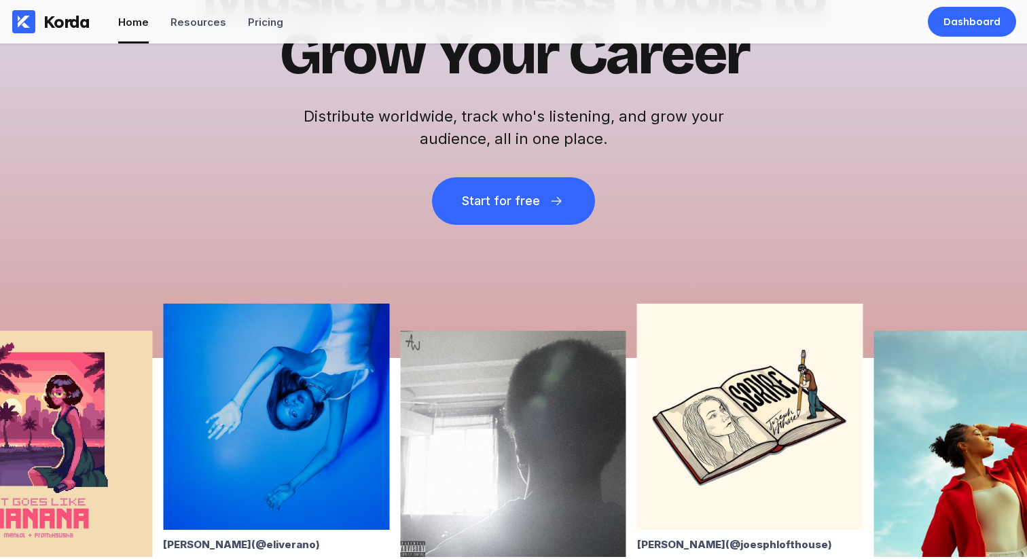 The width and height of the screenshot is (1027, 559). What do you see at coordinates (276, 416) in the screenshot?
I see `img: Eli Verano` at bounding box center [276, 416].